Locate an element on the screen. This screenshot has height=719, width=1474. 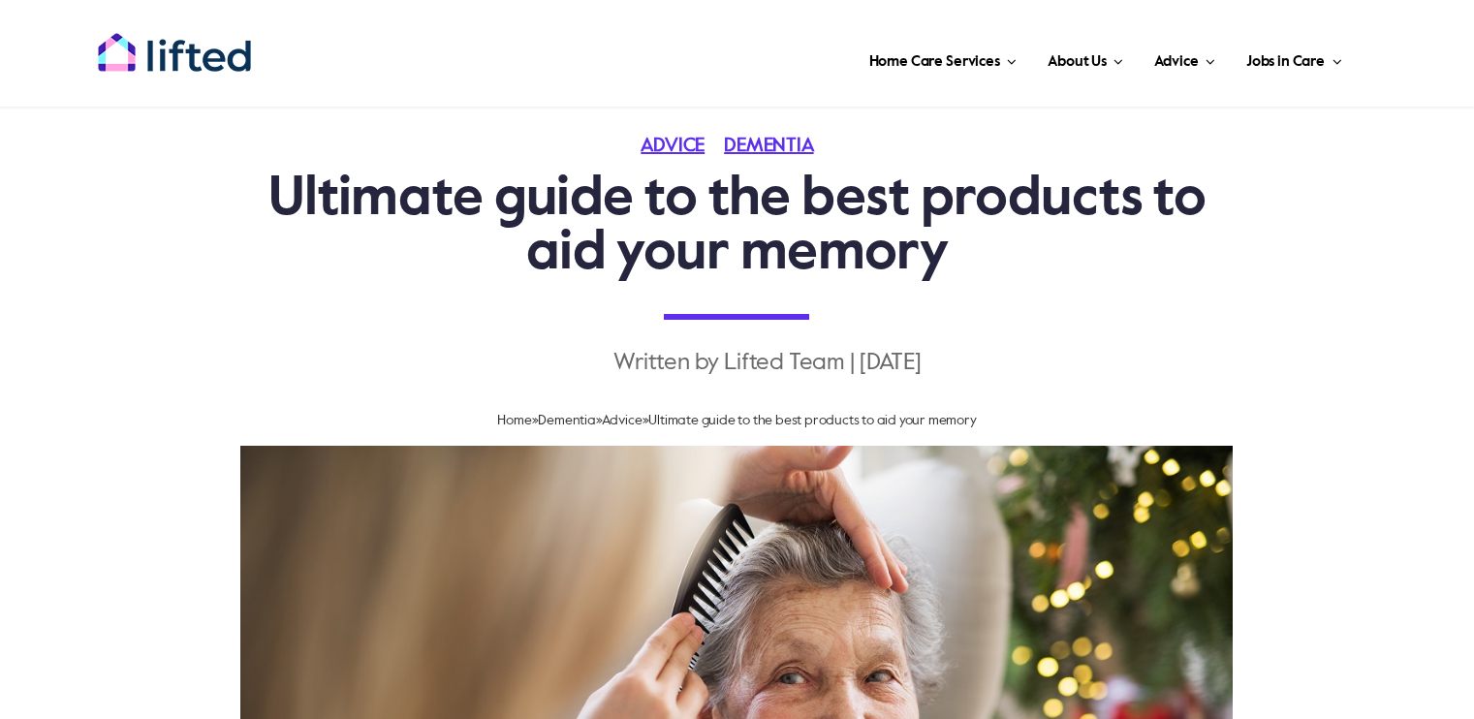
span: Advice is located at coordinates (1176, 62).